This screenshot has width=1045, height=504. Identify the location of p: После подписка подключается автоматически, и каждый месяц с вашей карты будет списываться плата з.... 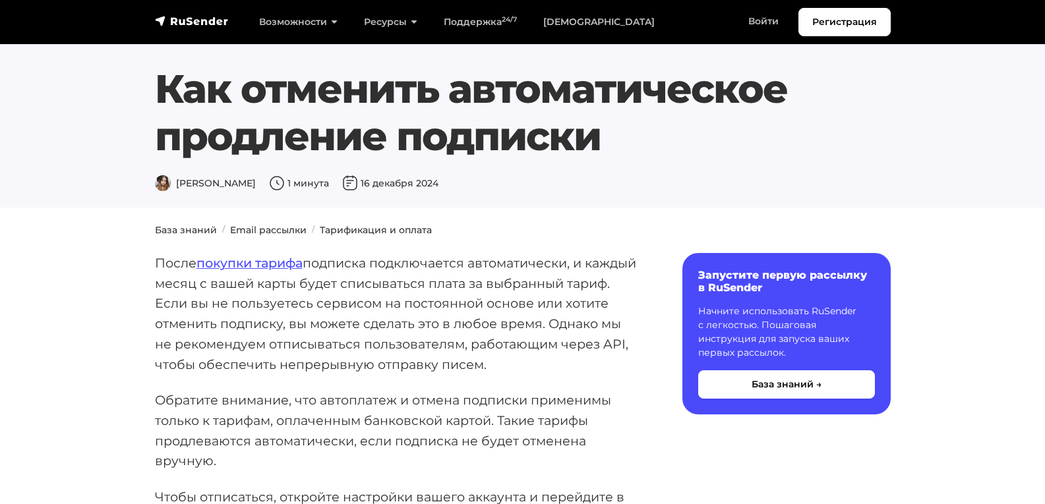
(398, 314).